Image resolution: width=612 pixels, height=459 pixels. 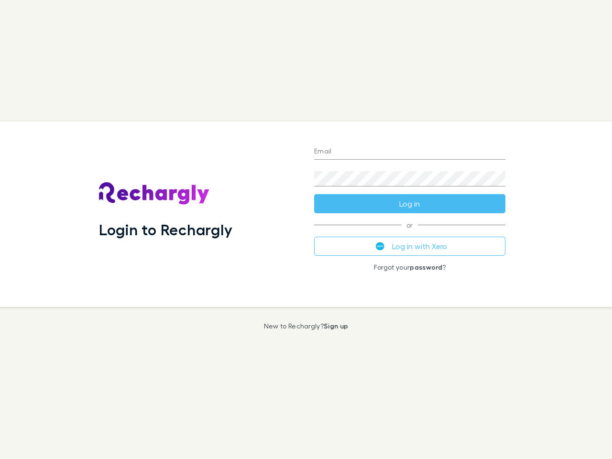 What do you see at coordinates (410, 204) in the screenshot?
I see `button: Log in` at bounding box center [410, 204].